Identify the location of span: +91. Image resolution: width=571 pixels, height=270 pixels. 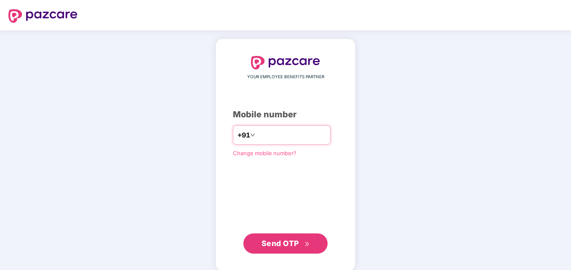
(244, 135).